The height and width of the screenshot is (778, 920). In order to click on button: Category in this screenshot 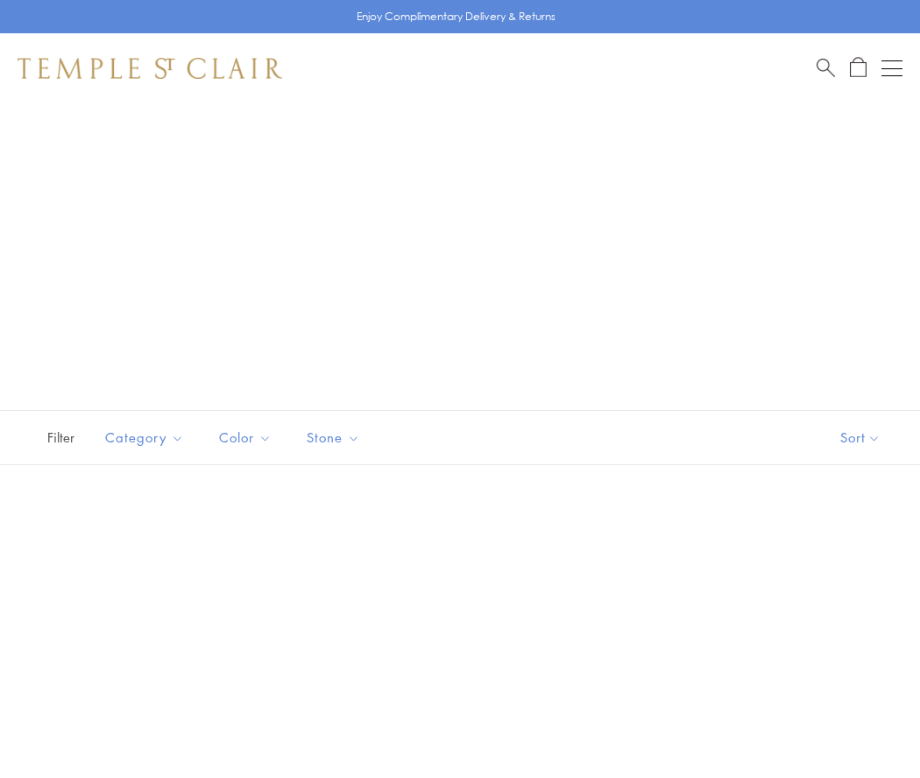, I will do `click(145, 437)`.